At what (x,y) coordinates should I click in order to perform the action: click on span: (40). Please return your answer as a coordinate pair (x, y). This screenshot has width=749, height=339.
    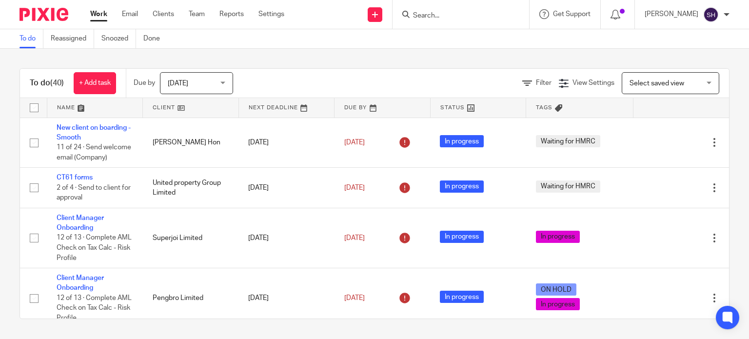
    Looking at the image, I should click on (57, 83).